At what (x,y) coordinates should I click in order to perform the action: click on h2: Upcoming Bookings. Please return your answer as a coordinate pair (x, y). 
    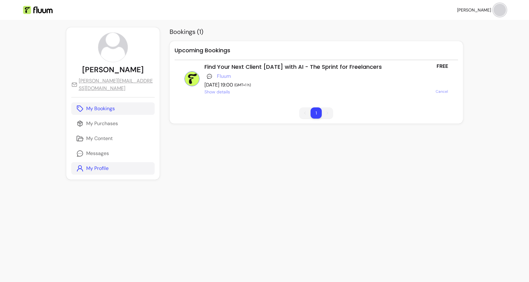
    Looking at the image, I should click on (316, 53).